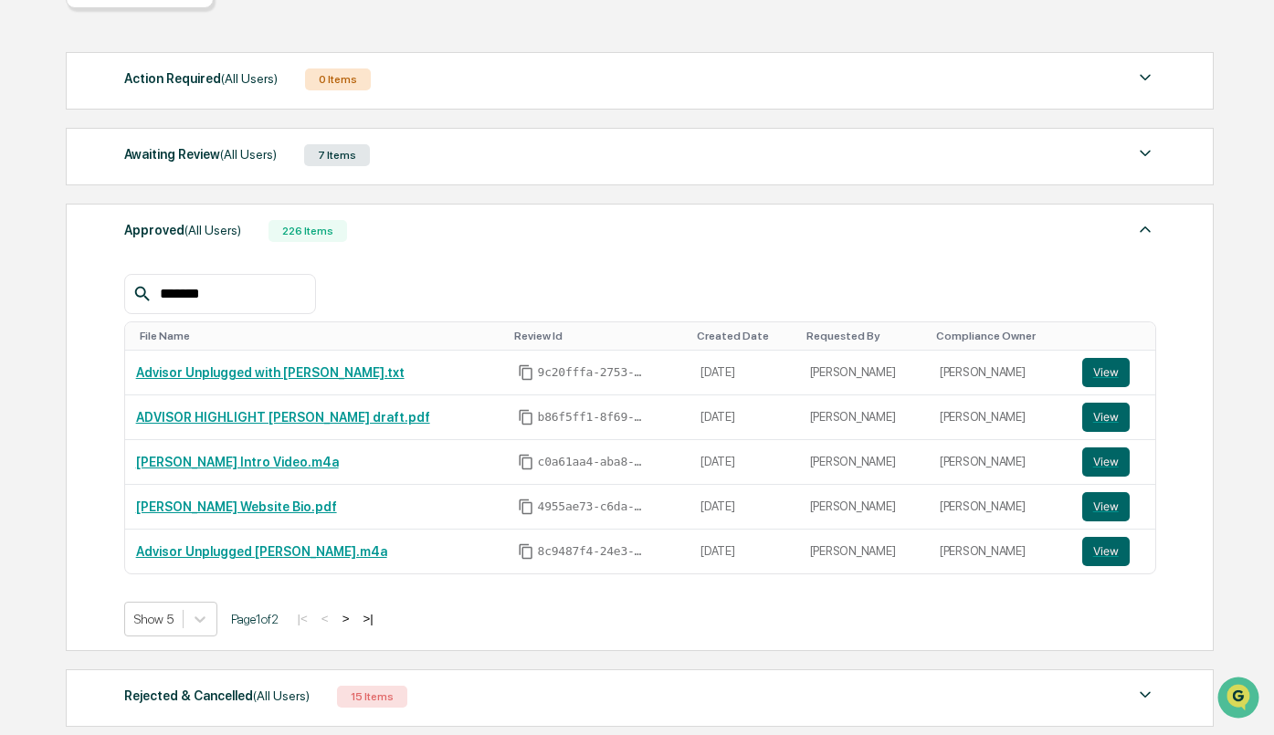  I want to click on div: Approved, so click(183, 230).